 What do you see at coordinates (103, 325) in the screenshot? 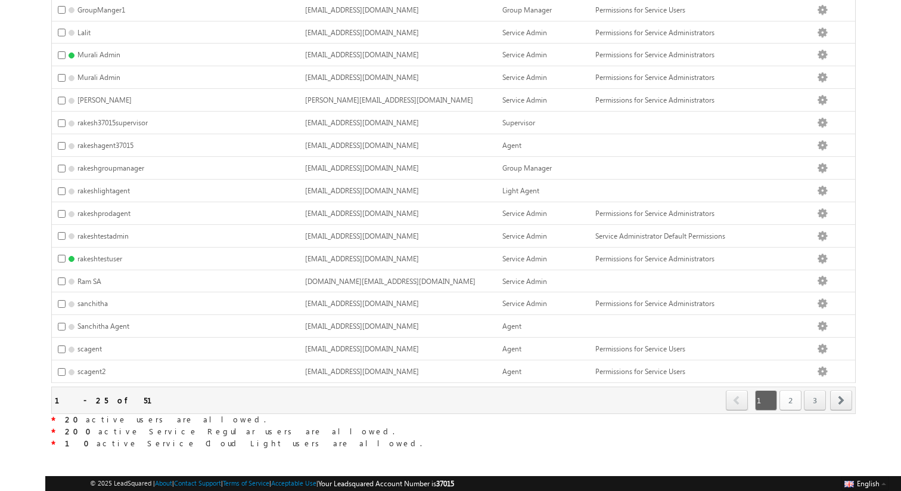
I see `span: Sanchitha Agent` at bounding box center [103, 325].